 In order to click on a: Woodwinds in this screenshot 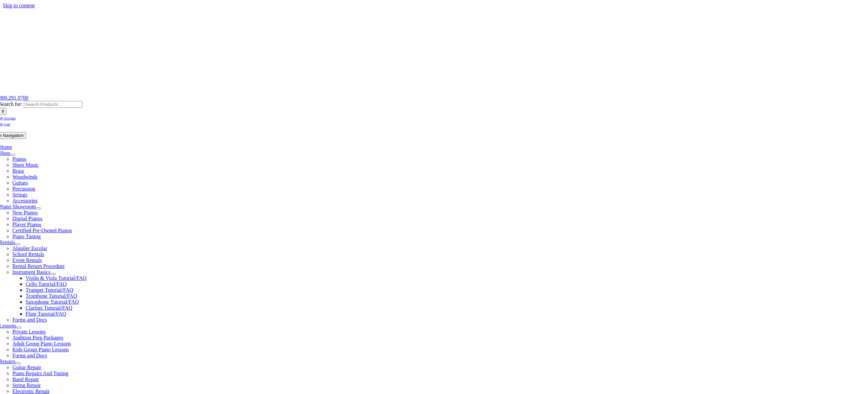, I will do `click(25, 177)`.